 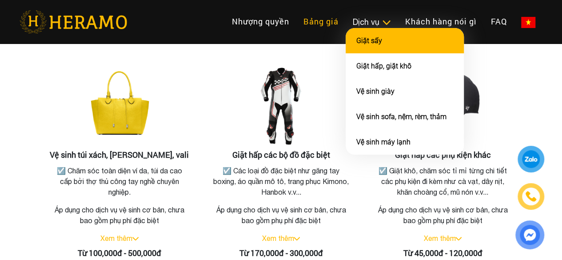 What do you see at coordinates (401, 116) in the screenshot?
I see `a: Vệ sinh sofa, nệm, rèm, thảm` at bounding box center [401, 116].